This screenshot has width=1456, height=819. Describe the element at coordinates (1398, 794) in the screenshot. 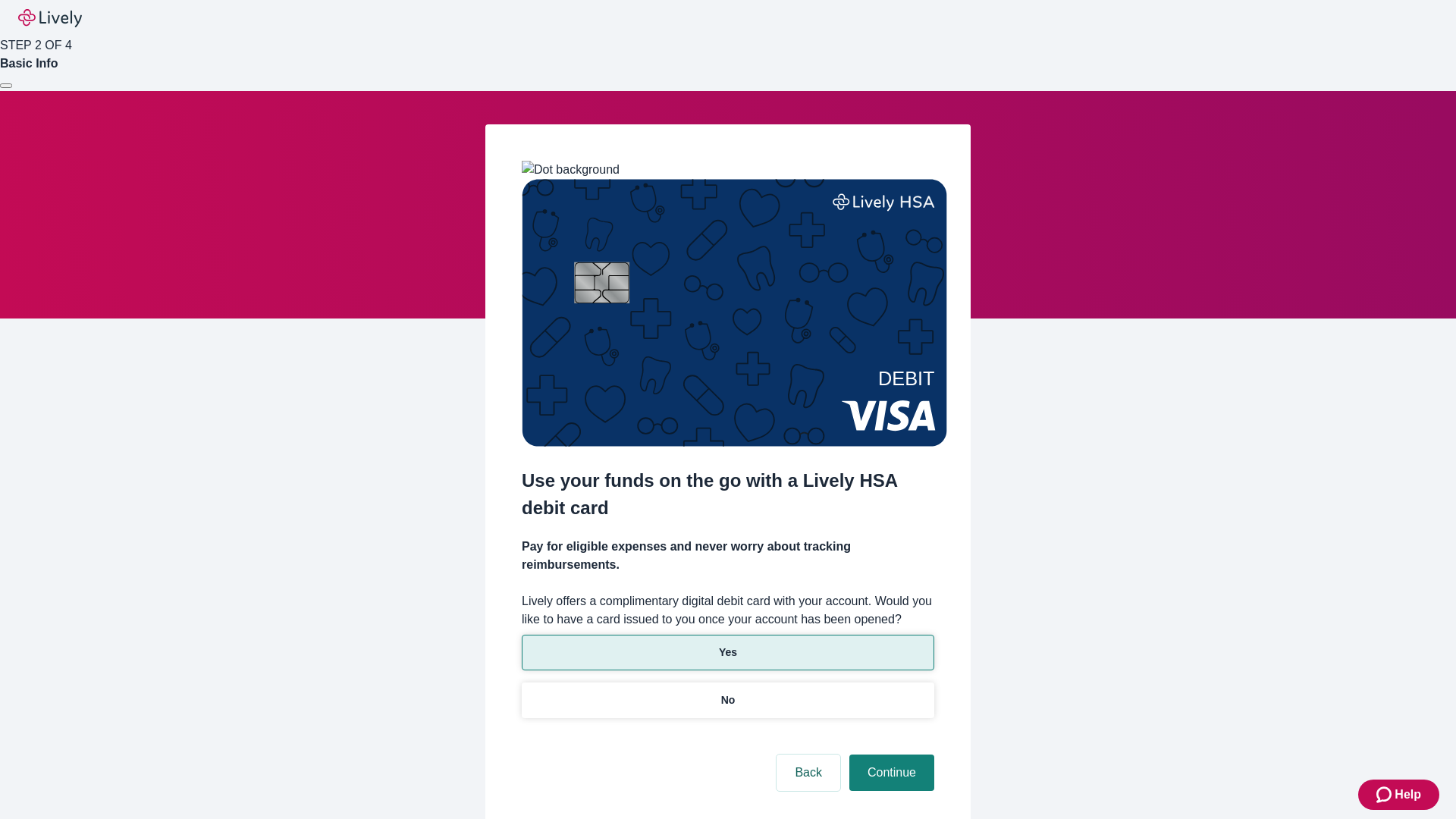

I see `button: Zendesk support iconHelp` at that location.